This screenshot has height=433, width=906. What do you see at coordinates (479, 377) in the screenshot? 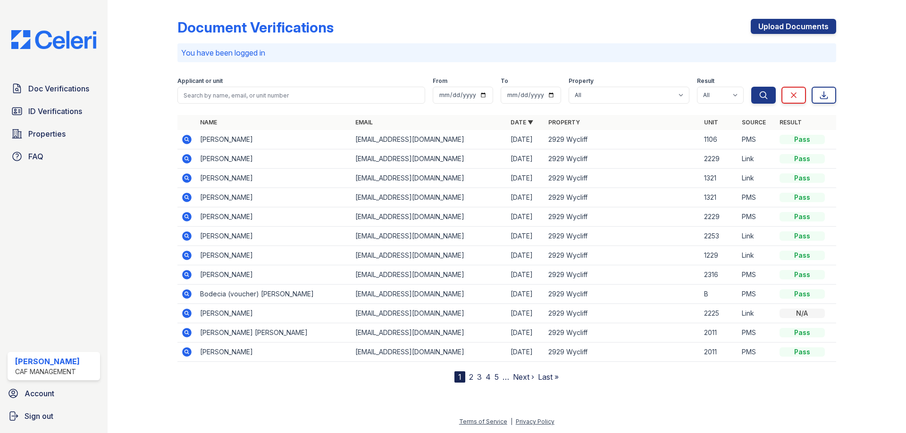
I see `a: 3` at bounding box center [479, 377].